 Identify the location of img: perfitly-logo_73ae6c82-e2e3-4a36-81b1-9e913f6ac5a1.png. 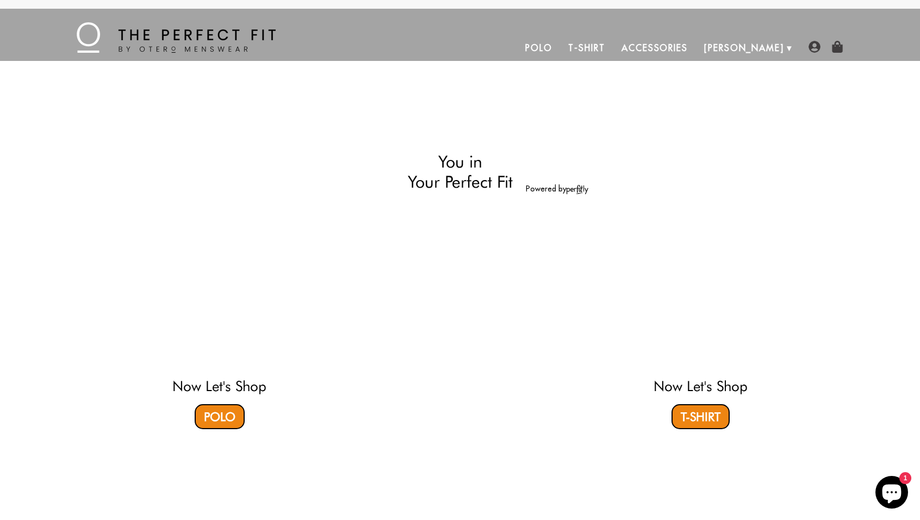
(577, 189).